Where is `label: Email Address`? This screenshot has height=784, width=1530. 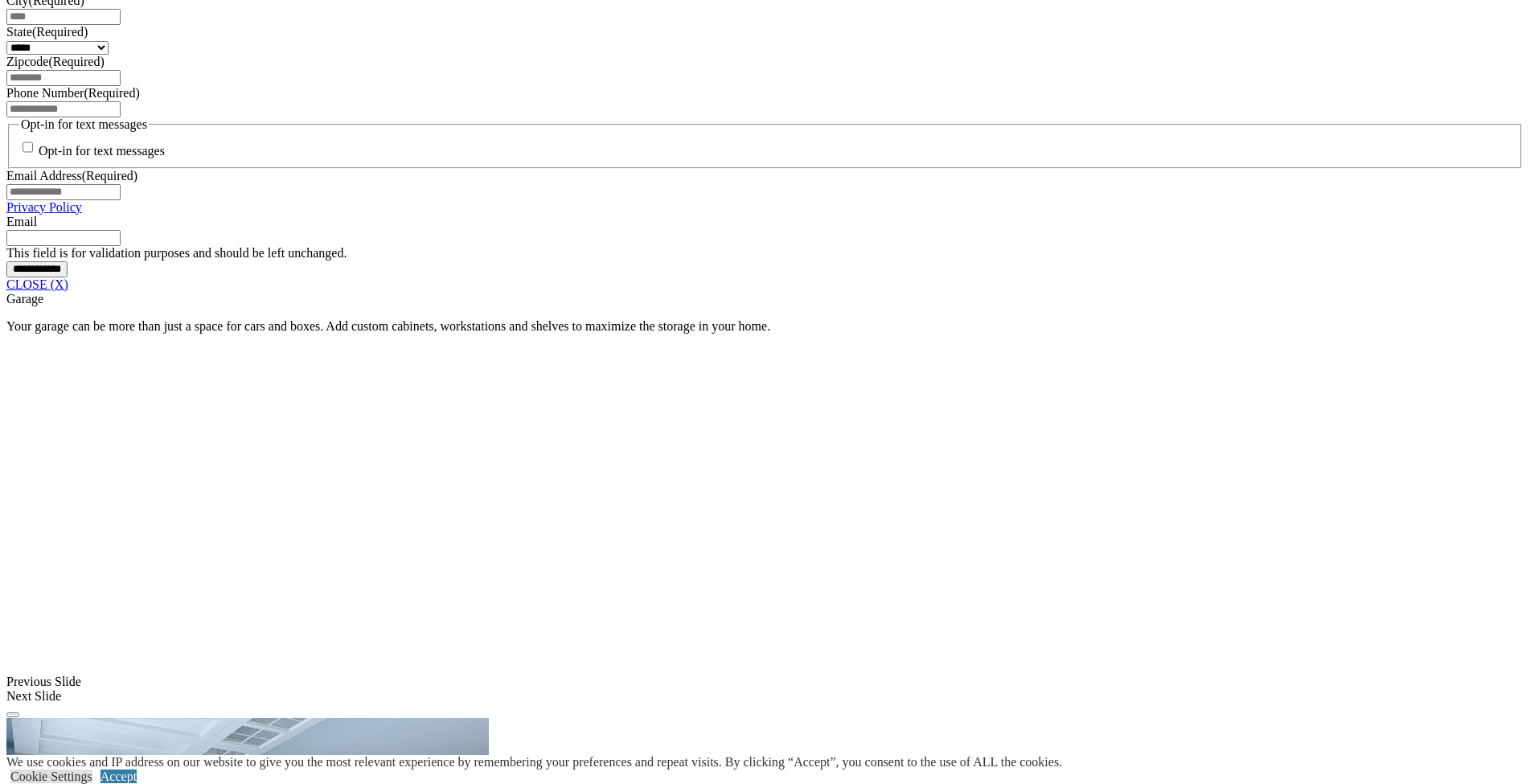
label: Email Address is located at coordinates (72, 176).